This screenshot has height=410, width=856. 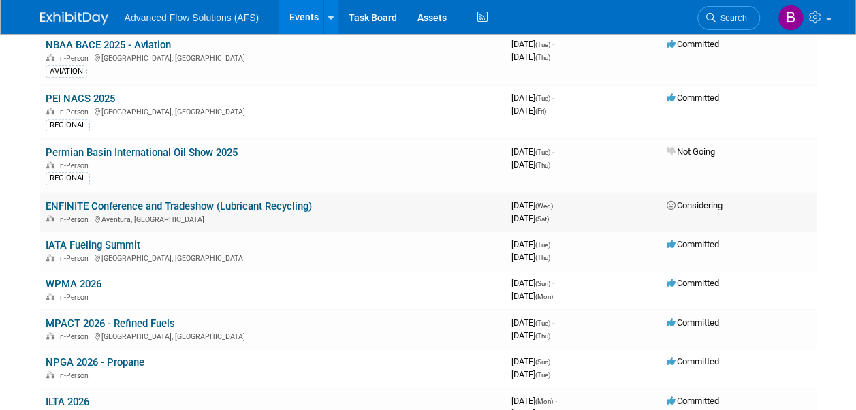 I want to click on span: Search, so click(x=732, y=18).